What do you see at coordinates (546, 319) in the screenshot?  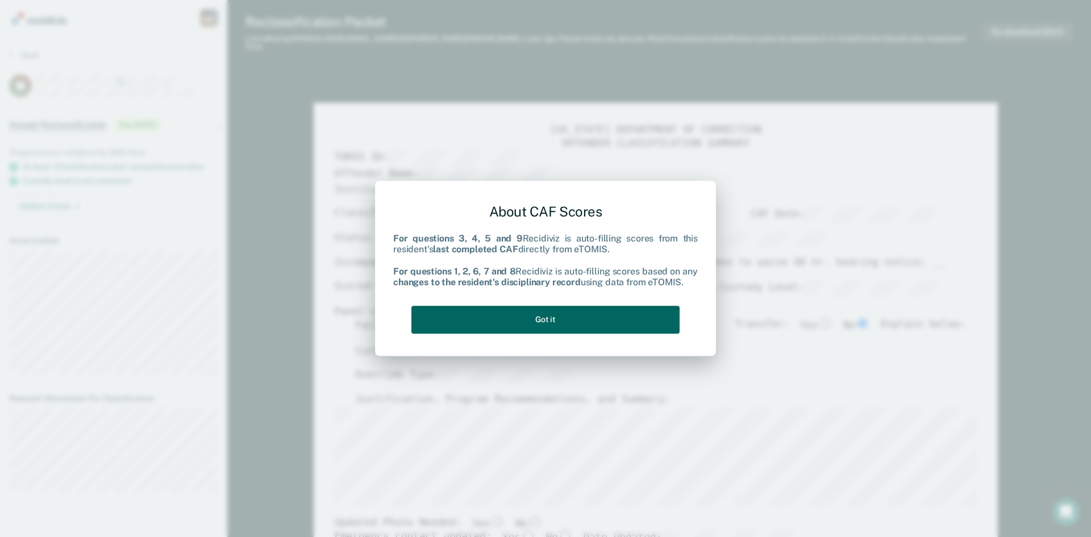 I see `button: Got it` at bounding box center [546, 319].